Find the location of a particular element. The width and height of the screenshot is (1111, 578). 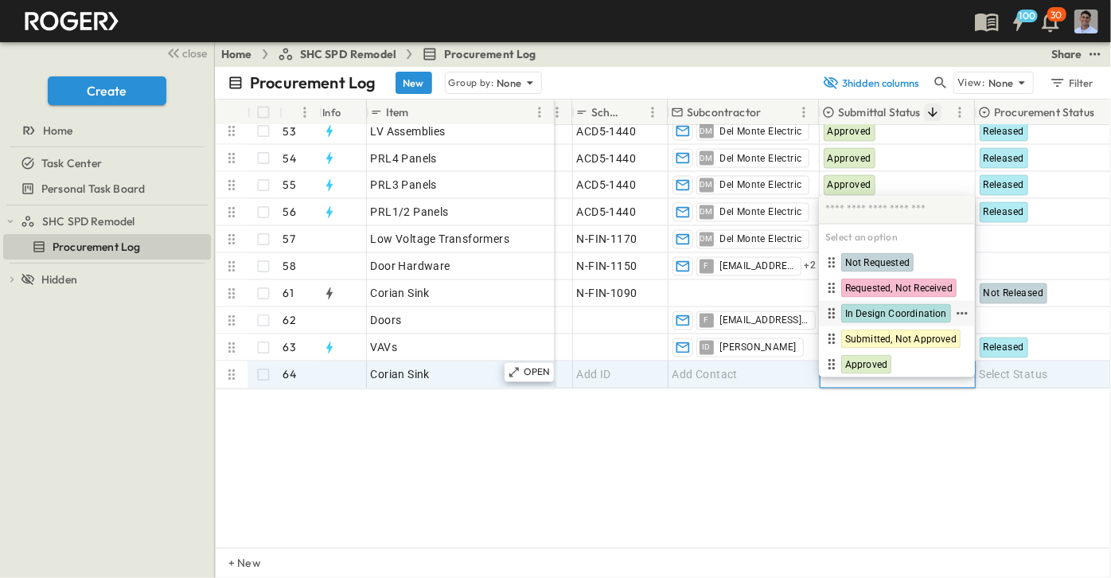

p: 57 is located at coordinates (289, 240).